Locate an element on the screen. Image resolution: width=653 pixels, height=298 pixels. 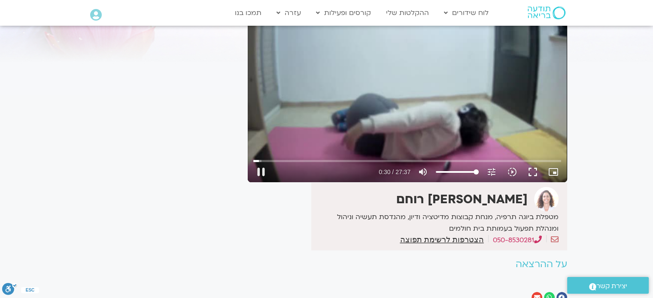
a: קורסים ופעילות is located at coordinates (343, 13).